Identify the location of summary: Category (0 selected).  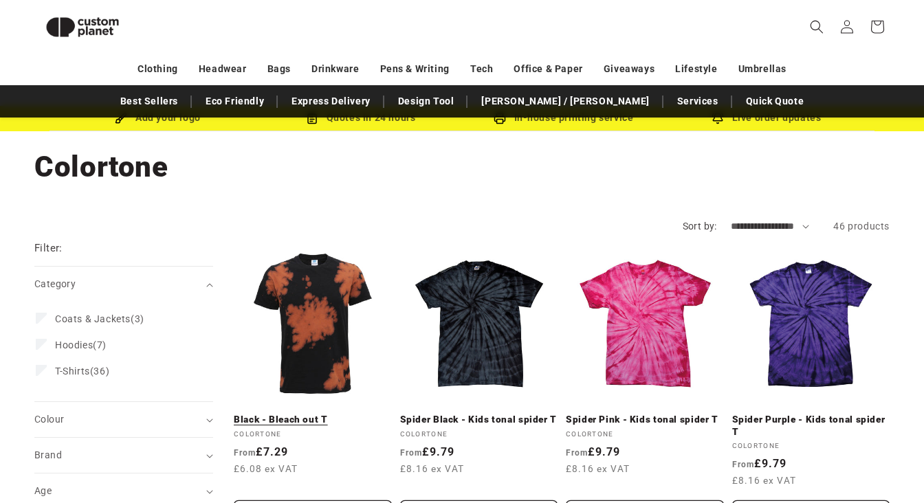
(124, 284).